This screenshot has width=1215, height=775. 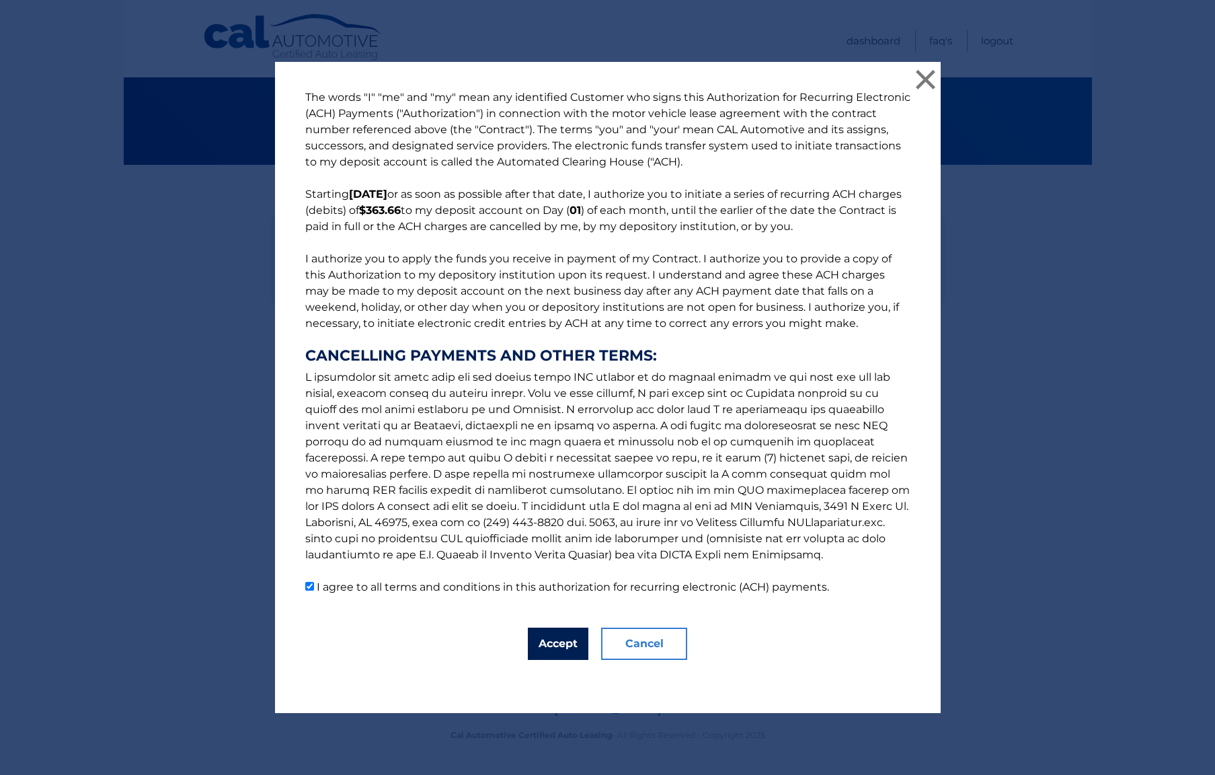 I want to click on button: Cancel, so click(x=644, y=643).